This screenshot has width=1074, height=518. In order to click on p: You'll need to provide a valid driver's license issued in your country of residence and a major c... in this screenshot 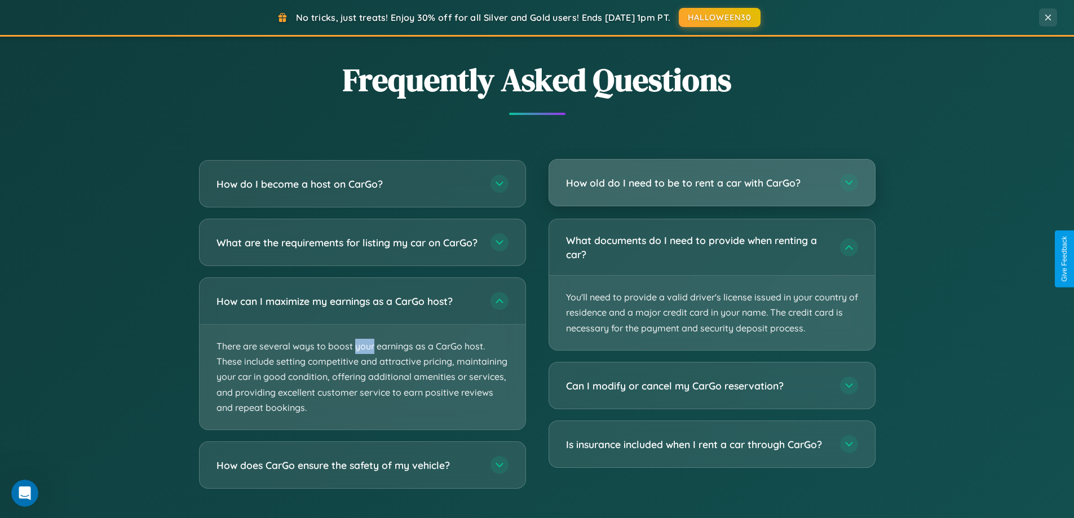, I will do `click(712, 313)`.